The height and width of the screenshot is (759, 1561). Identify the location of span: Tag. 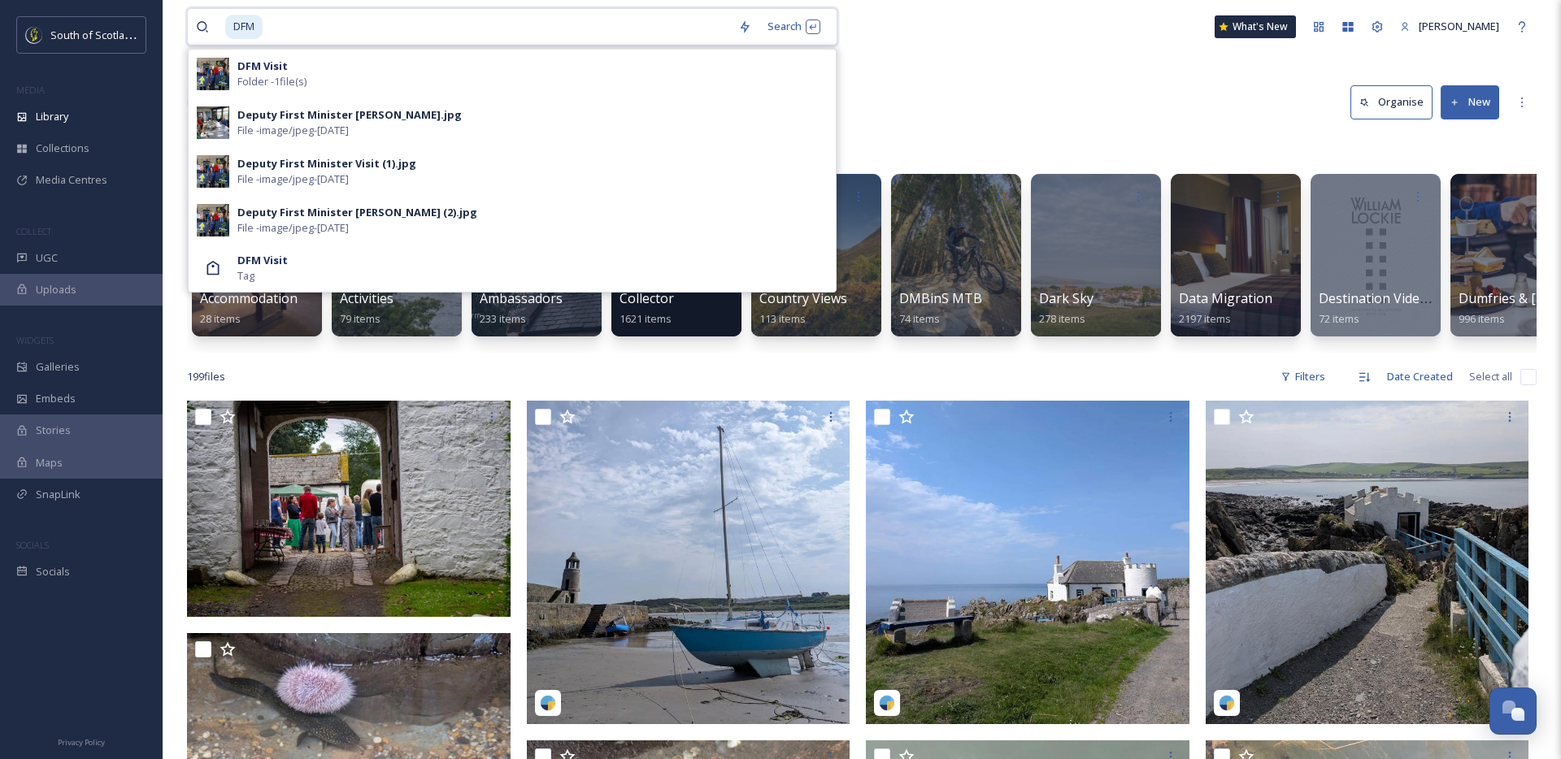
(246, 276).